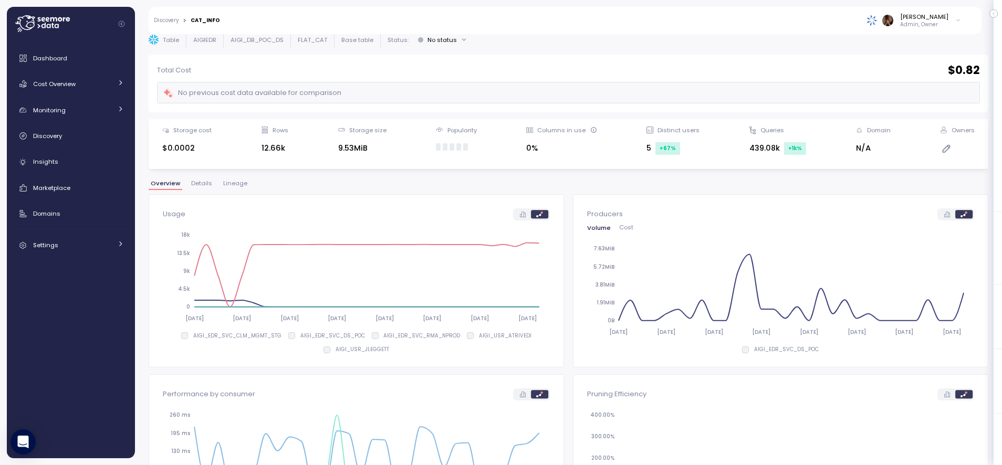 This screenshot has height=465, width=1002. Describe the element at coordinates (604, 249) in the screenshot. I see `tspan: 7.63MiB` at that location.